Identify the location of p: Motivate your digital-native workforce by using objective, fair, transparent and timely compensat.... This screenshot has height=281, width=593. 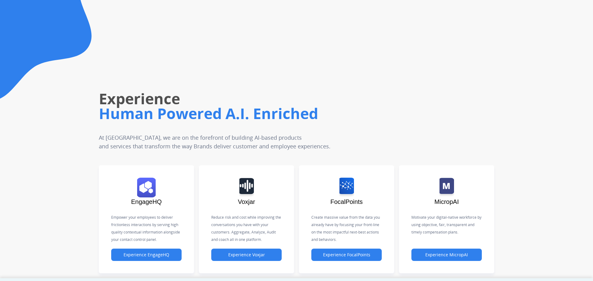
(446, 225).